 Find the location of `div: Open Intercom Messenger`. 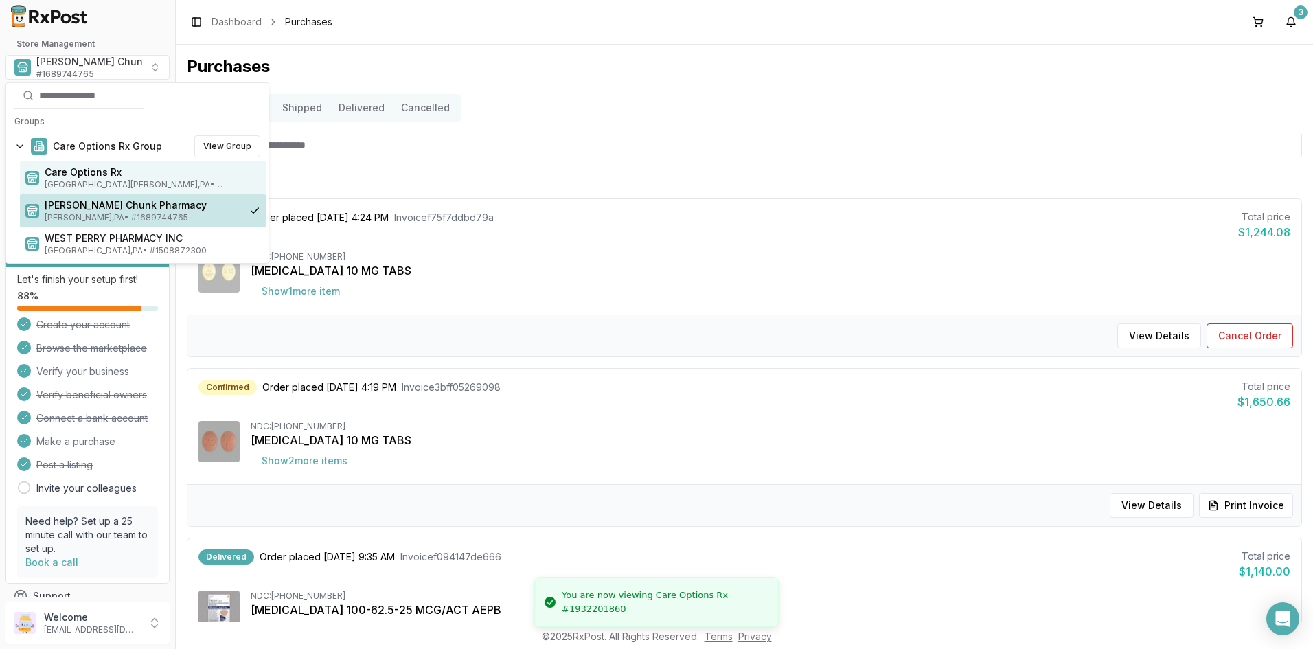

div: Open Intercom Messenger is located at coordinates (1283, 619).